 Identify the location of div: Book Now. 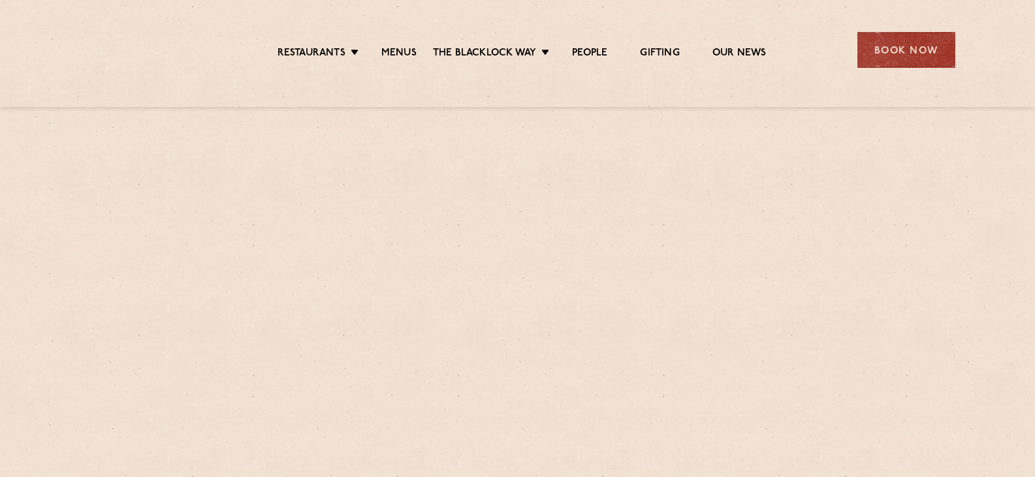
(906, 50).